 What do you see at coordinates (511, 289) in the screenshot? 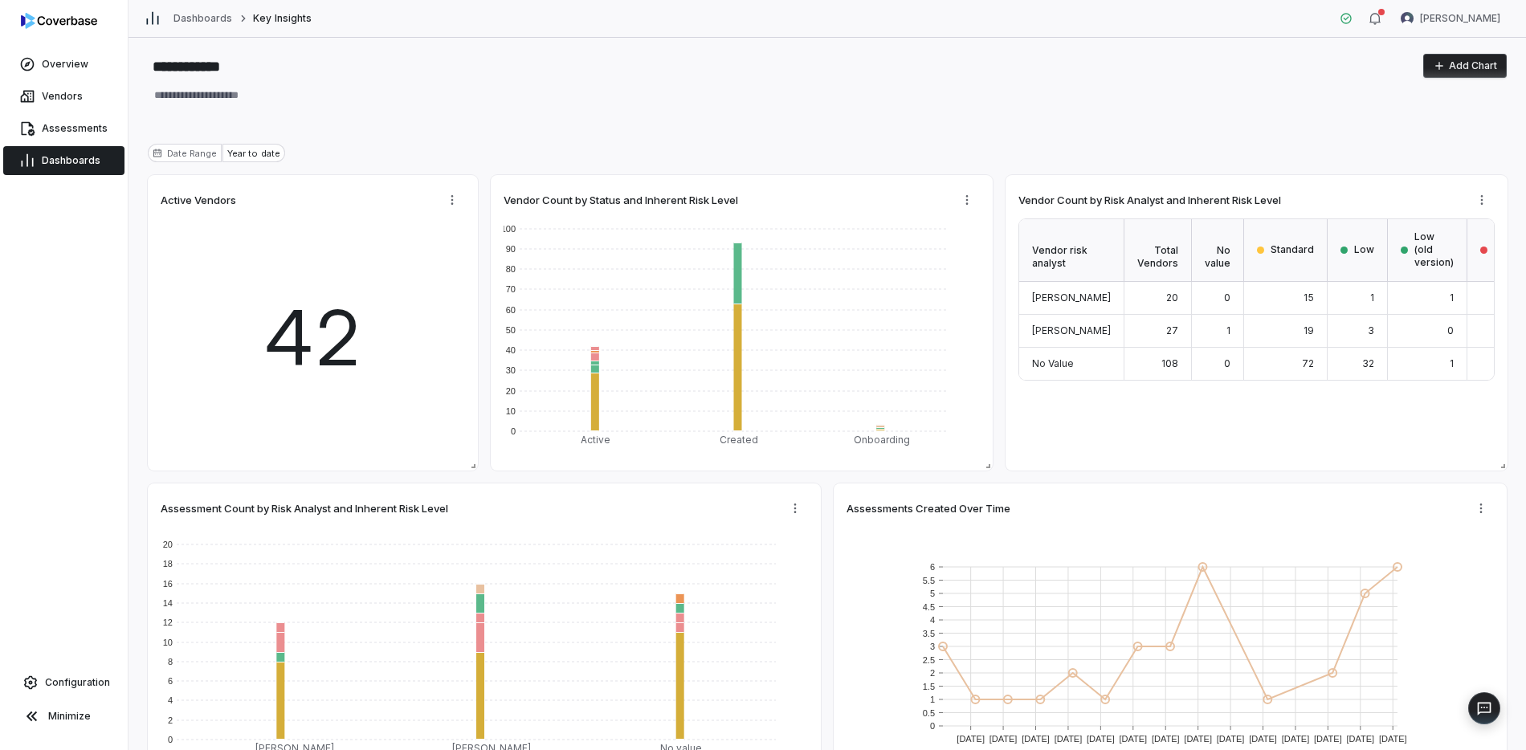
I see `text: 70` at bounding box center [511, 289].